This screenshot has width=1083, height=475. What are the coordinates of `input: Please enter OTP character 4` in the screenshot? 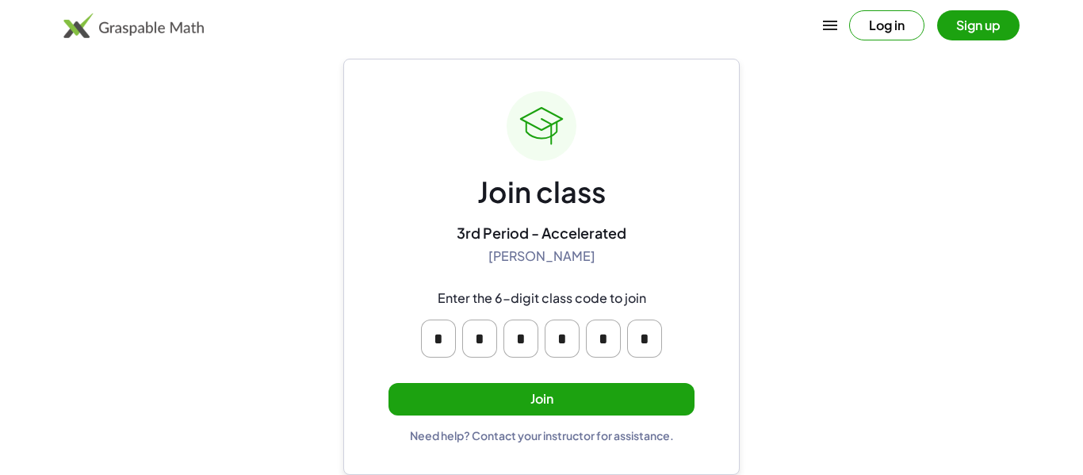 It's located at (562, 339).